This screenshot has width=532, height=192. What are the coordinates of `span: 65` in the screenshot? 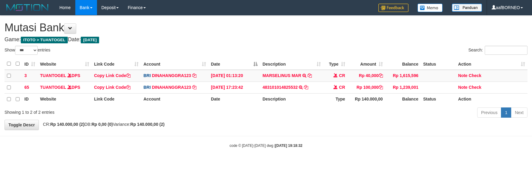 It's located at (27, 87).